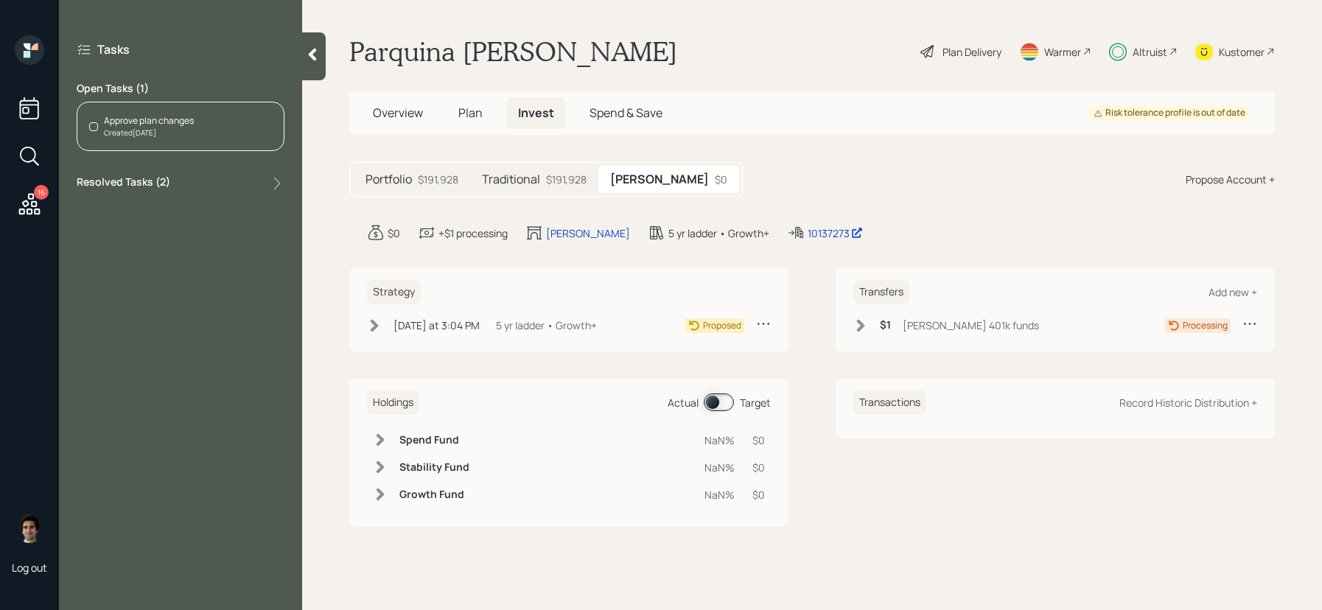 The image size is (1322, 610). I want to click on span: Invest, so click(536, 113).